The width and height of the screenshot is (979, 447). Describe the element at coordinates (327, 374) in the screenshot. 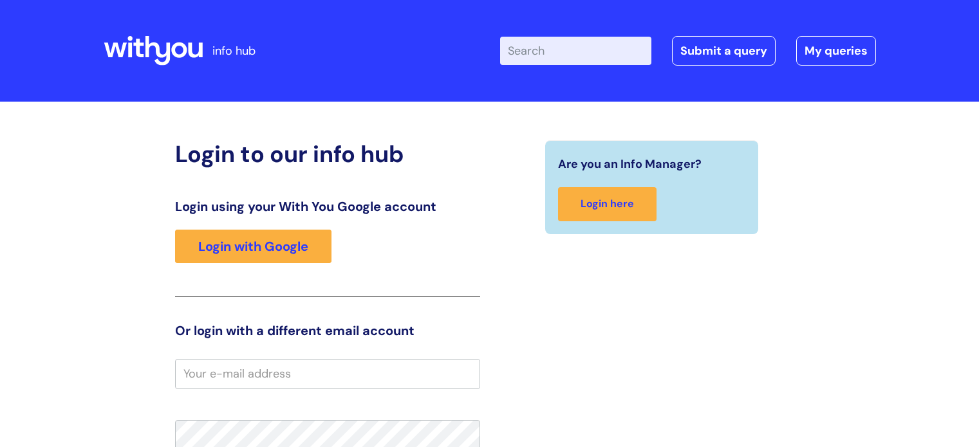

I see `input: Your e-mail address` at that location.